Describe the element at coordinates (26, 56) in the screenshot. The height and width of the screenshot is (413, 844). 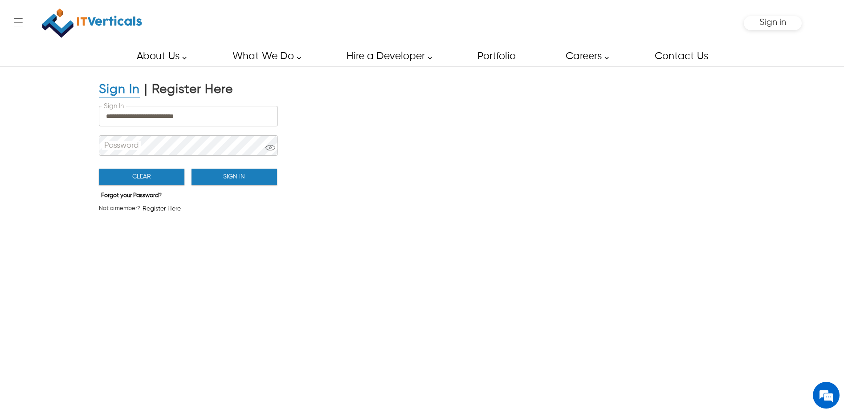
I see `img: logo_Zg8I0qSkbAqR2WFHt3p6CTuqpyXMFPubPcD2OT02zFN43Cy9FUNNG3NEPhM_Q1qe_.png` at that location.